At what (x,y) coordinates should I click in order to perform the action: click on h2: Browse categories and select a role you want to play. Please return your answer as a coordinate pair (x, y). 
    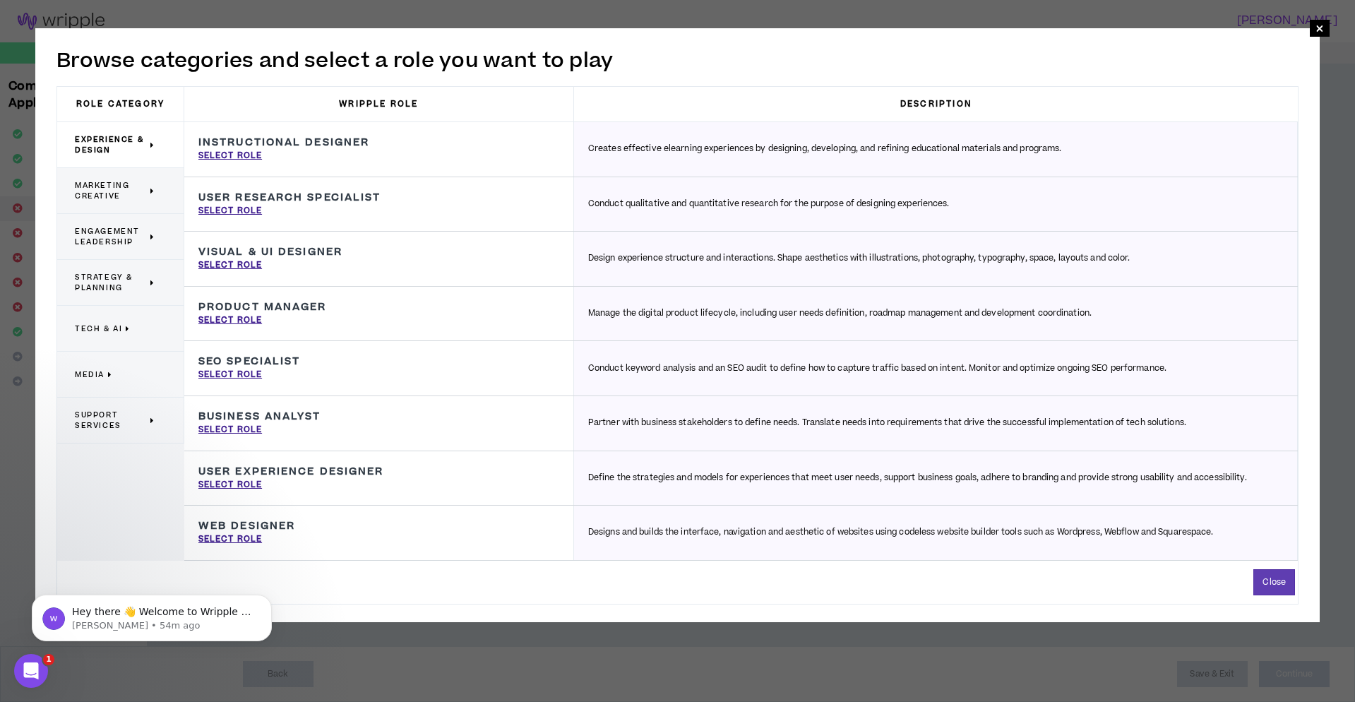
    Looking at the image, I should click on (677, 61).